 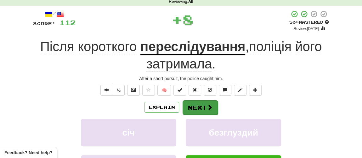 I want to click on span: 8, so click(x=188, y=20).